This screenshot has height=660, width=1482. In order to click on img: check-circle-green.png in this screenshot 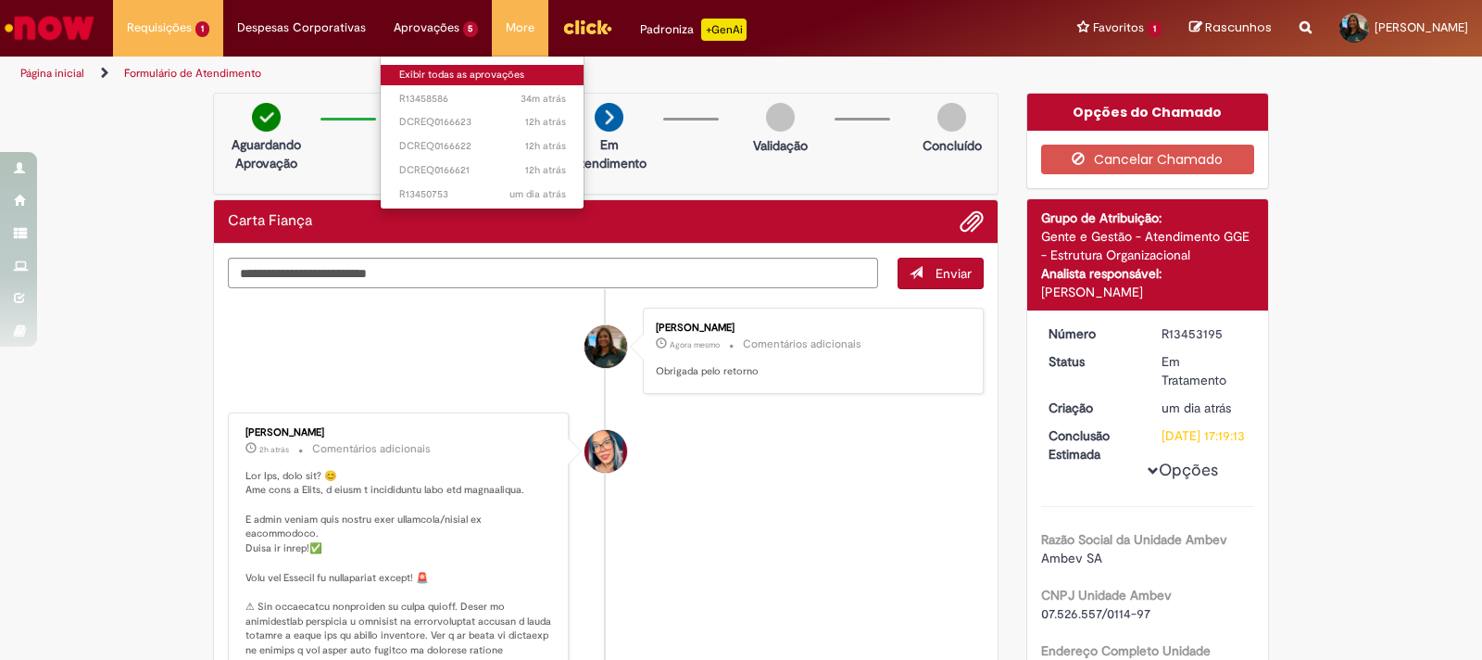, I will do `click(266, 117)`.